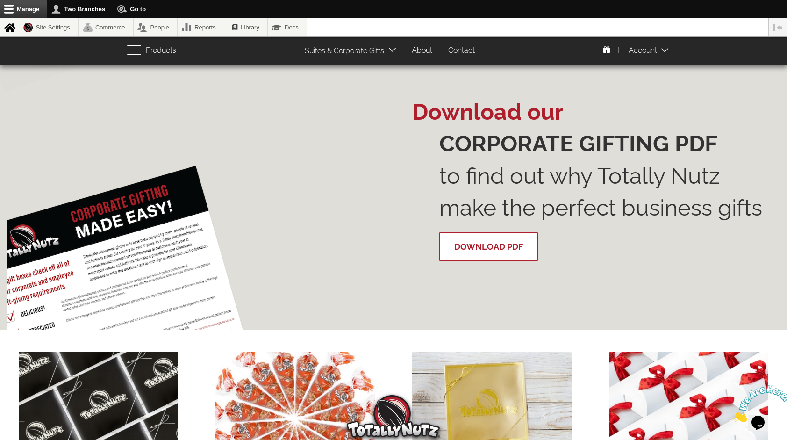 The width and height of the screenshot is (787, 440). Describe the element at coordinates (110, 27) in the screenshot. I see `span: Commerce` at that location.